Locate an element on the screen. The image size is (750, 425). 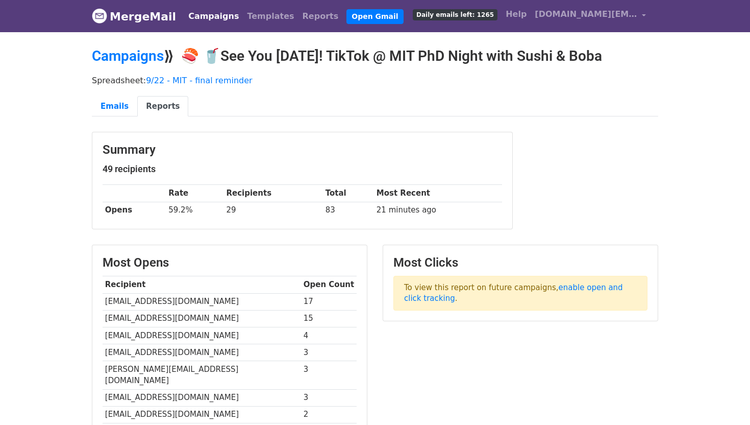
h3: Most Clicks is located at coordinates (520, 262).